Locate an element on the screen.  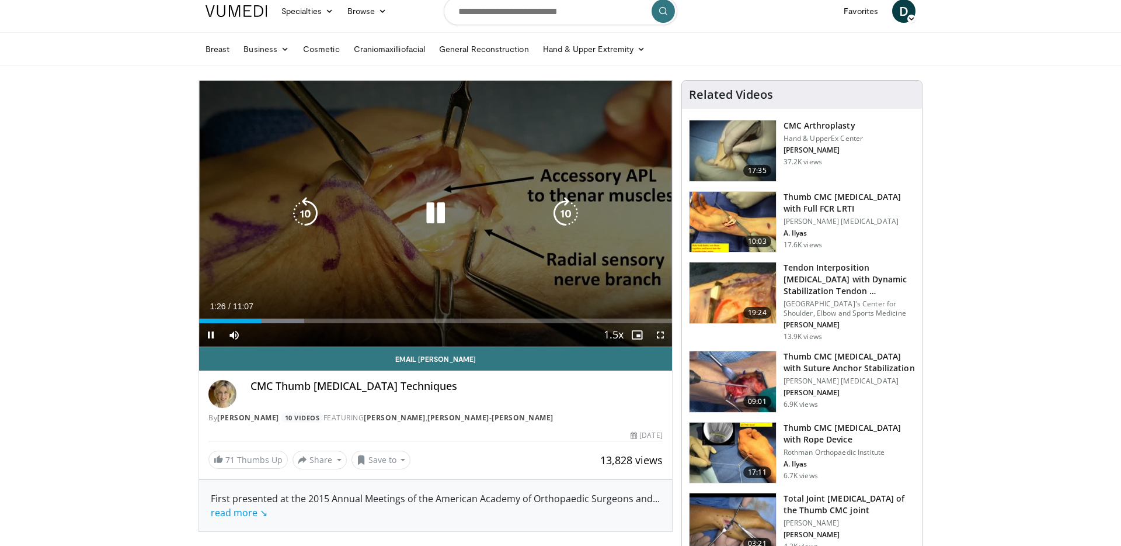
img: VuMedi Logo is located at coordinates (237, 11).